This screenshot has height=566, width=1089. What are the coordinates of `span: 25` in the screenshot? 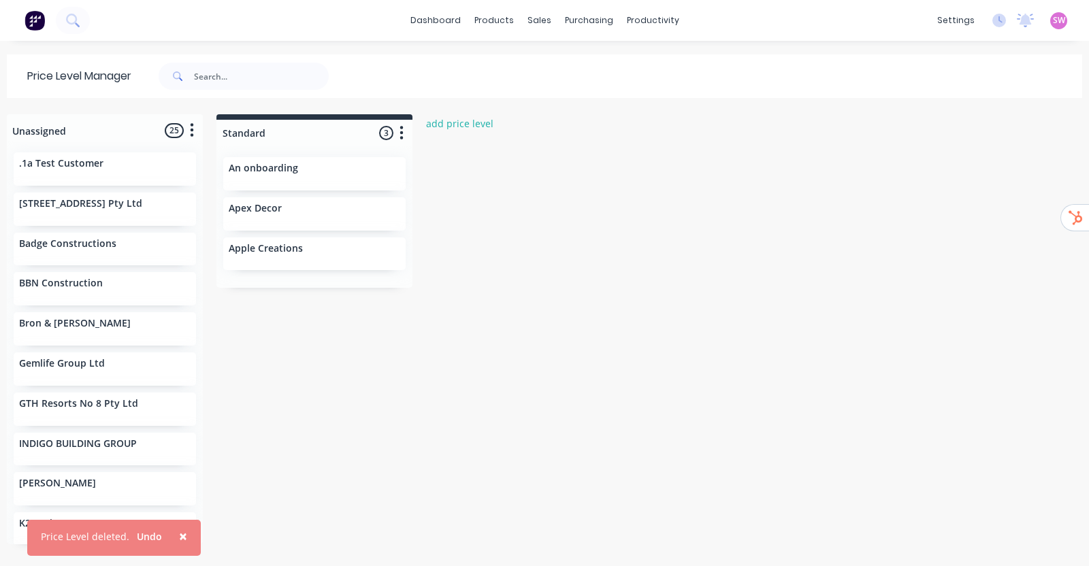 It's located at (174, 130).